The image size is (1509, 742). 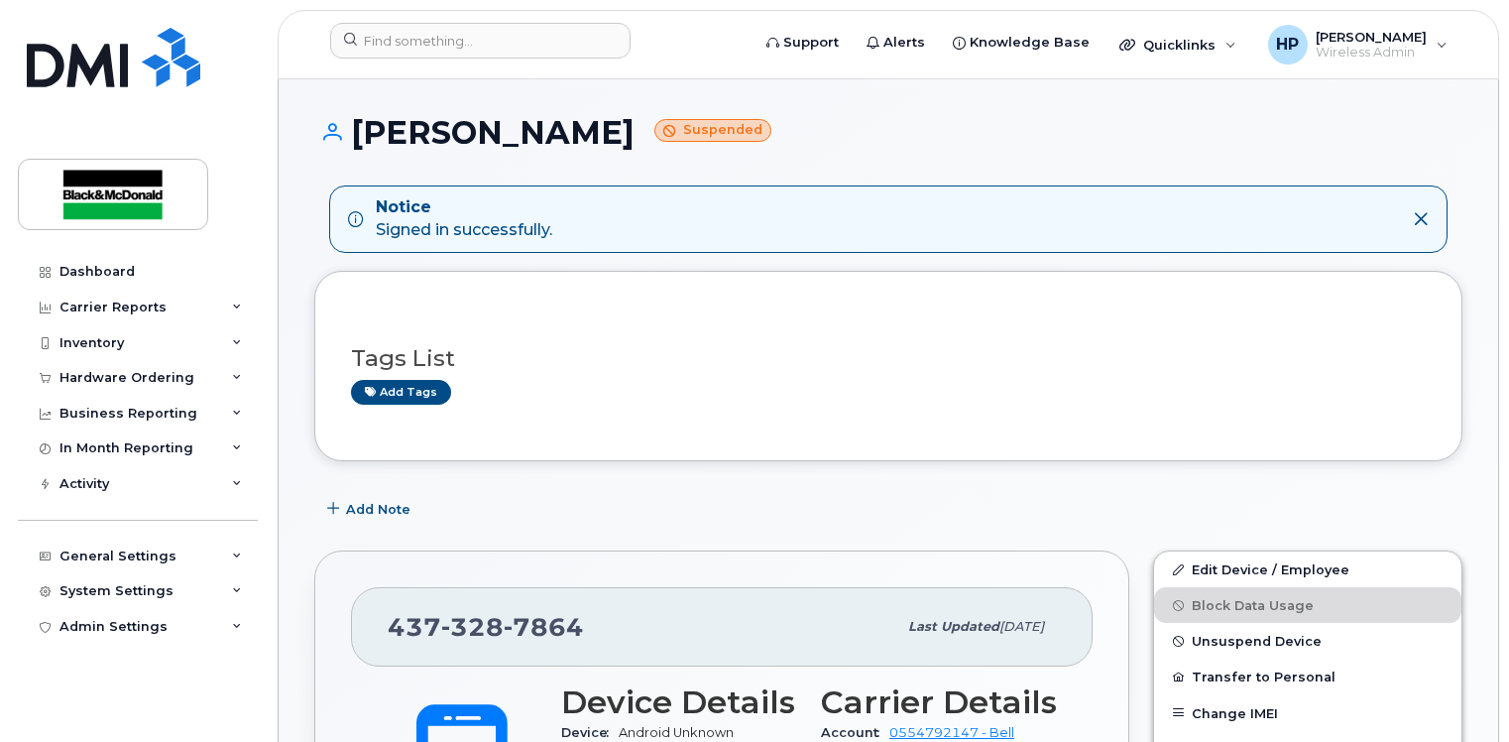 What do you see at coordinates (1308, 713) in the screenshot?
I see `button: Change IMEI` at bounding box center [1308, 713].